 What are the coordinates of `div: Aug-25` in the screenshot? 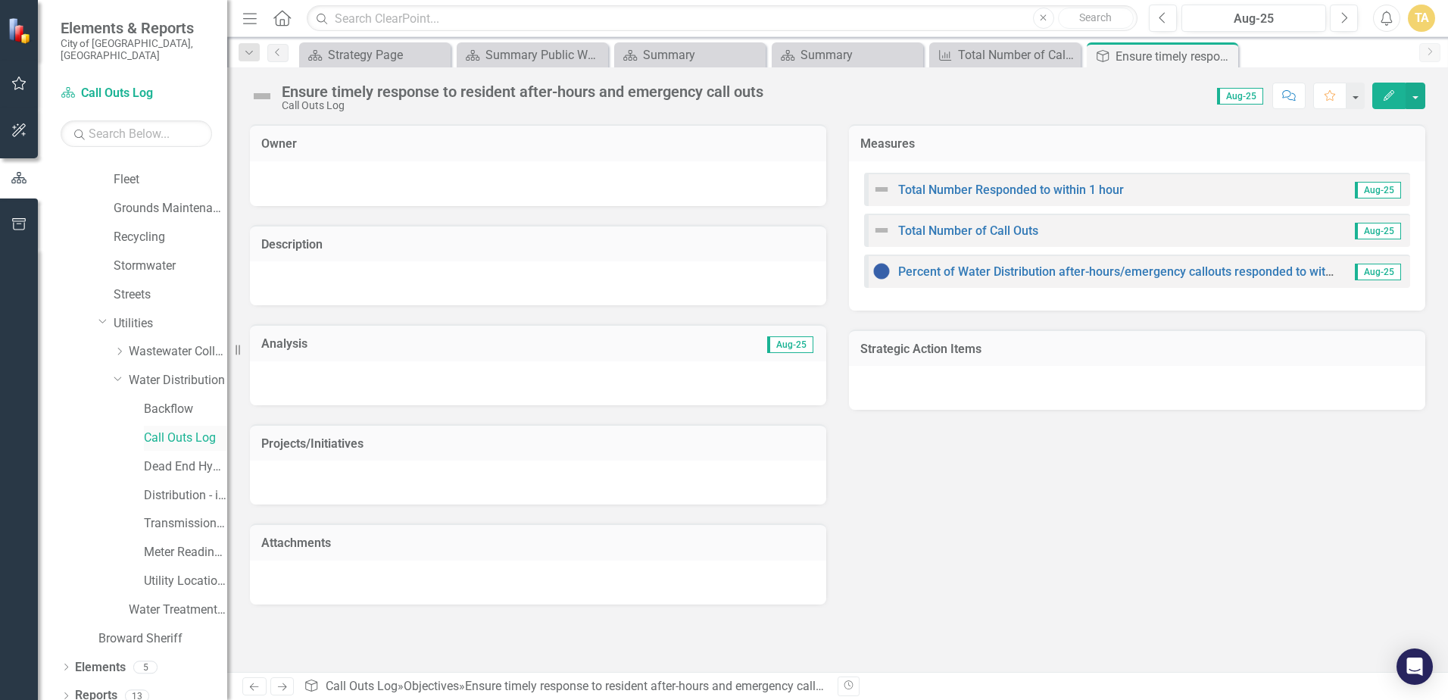 It's located at (1253, 19).